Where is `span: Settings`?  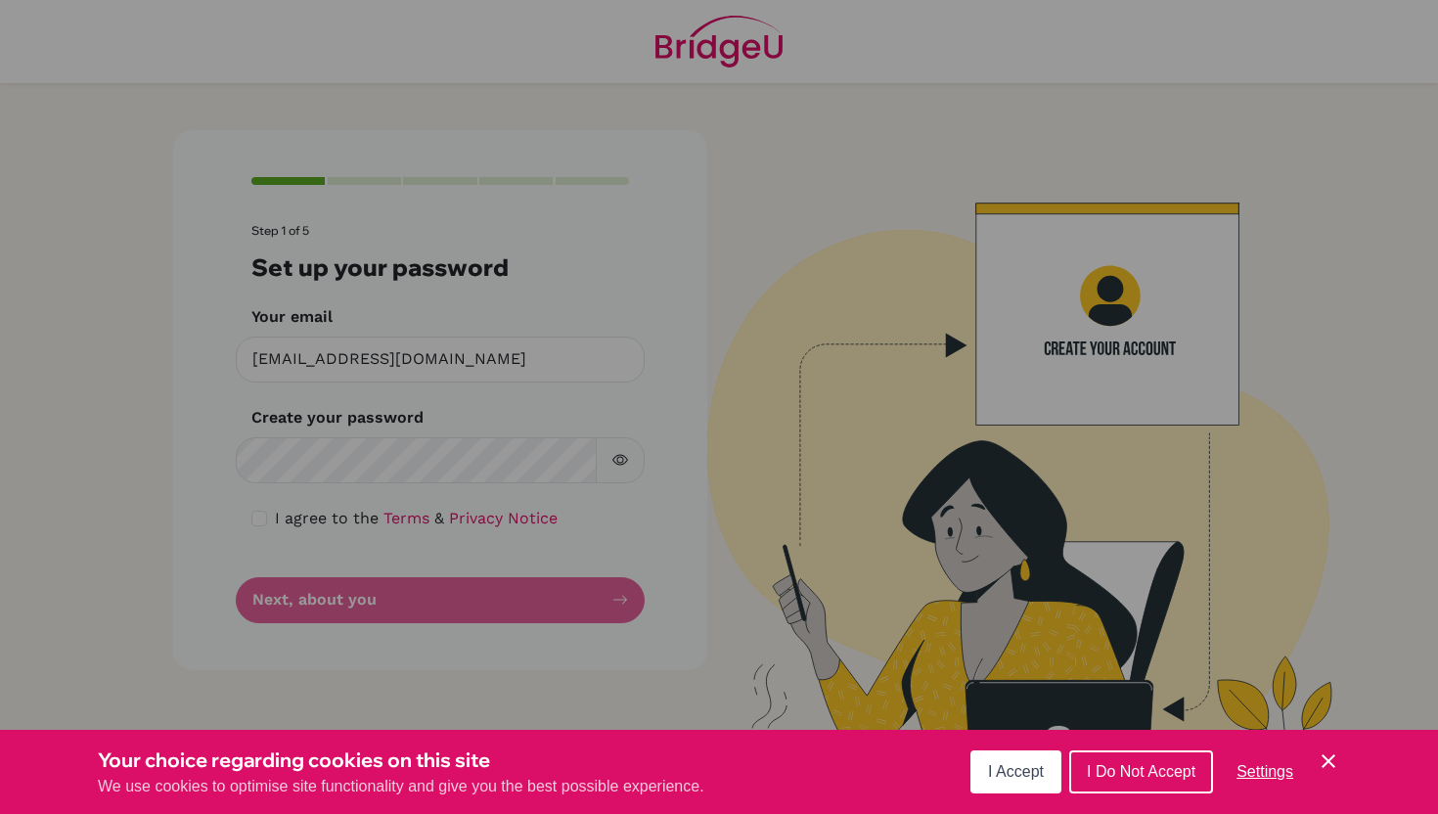
span: Settings is located at coordinates (1265, 771).